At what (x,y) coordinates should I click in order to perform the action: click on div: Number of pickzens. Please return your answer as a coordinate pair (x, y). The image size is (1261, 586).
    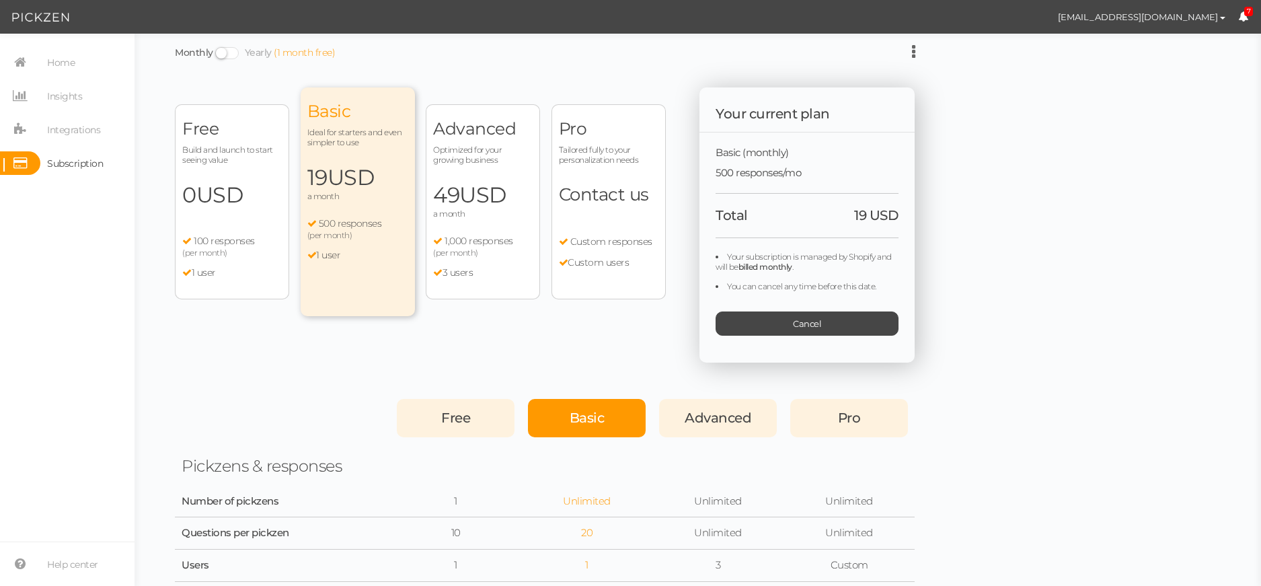
    Looking at the image, I should click on (212, 501).